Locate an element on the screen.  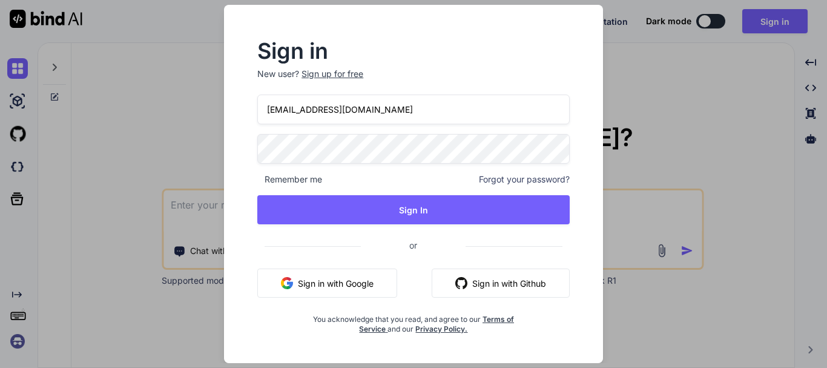
a: Privacy Policy. is located at coordinates (442, 328).